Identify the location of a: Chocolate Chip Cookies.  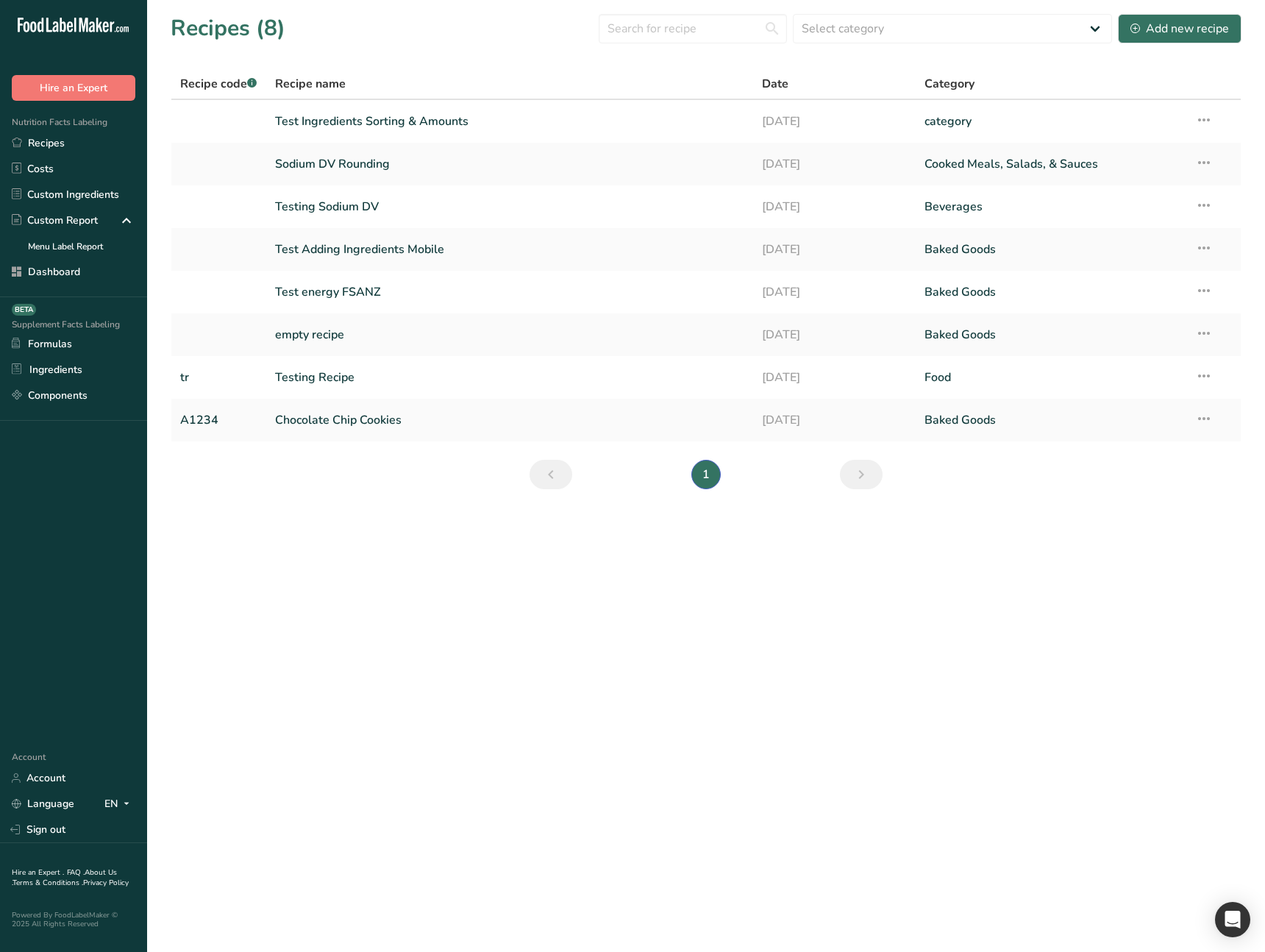
(510, 420).